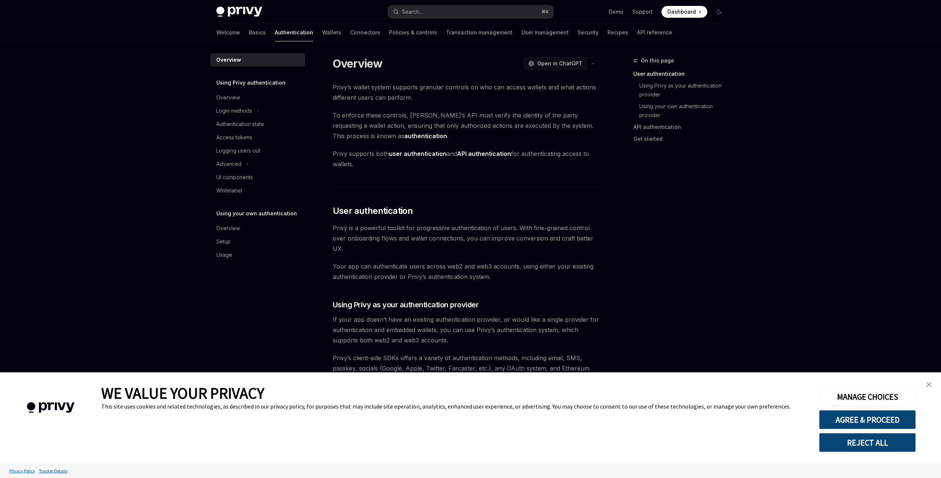 The width and height of the screenshot is (941, 478). Describe the element at coordinates (258, 177) in the screenshot. I see `a: UI components` at that location.